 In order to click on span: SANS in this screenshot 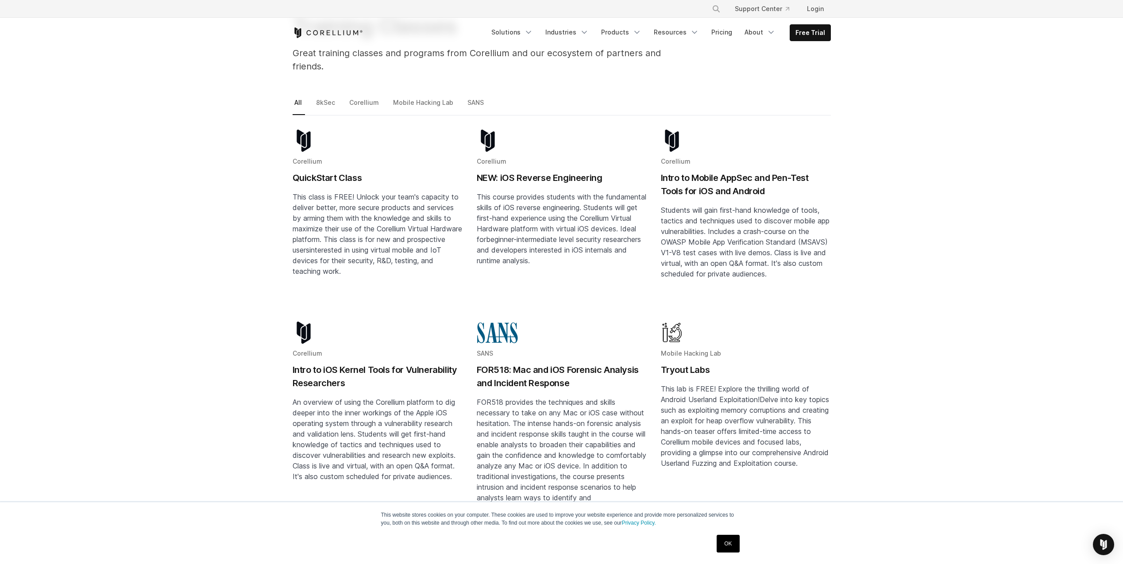, I will do `click(485, 353)`.